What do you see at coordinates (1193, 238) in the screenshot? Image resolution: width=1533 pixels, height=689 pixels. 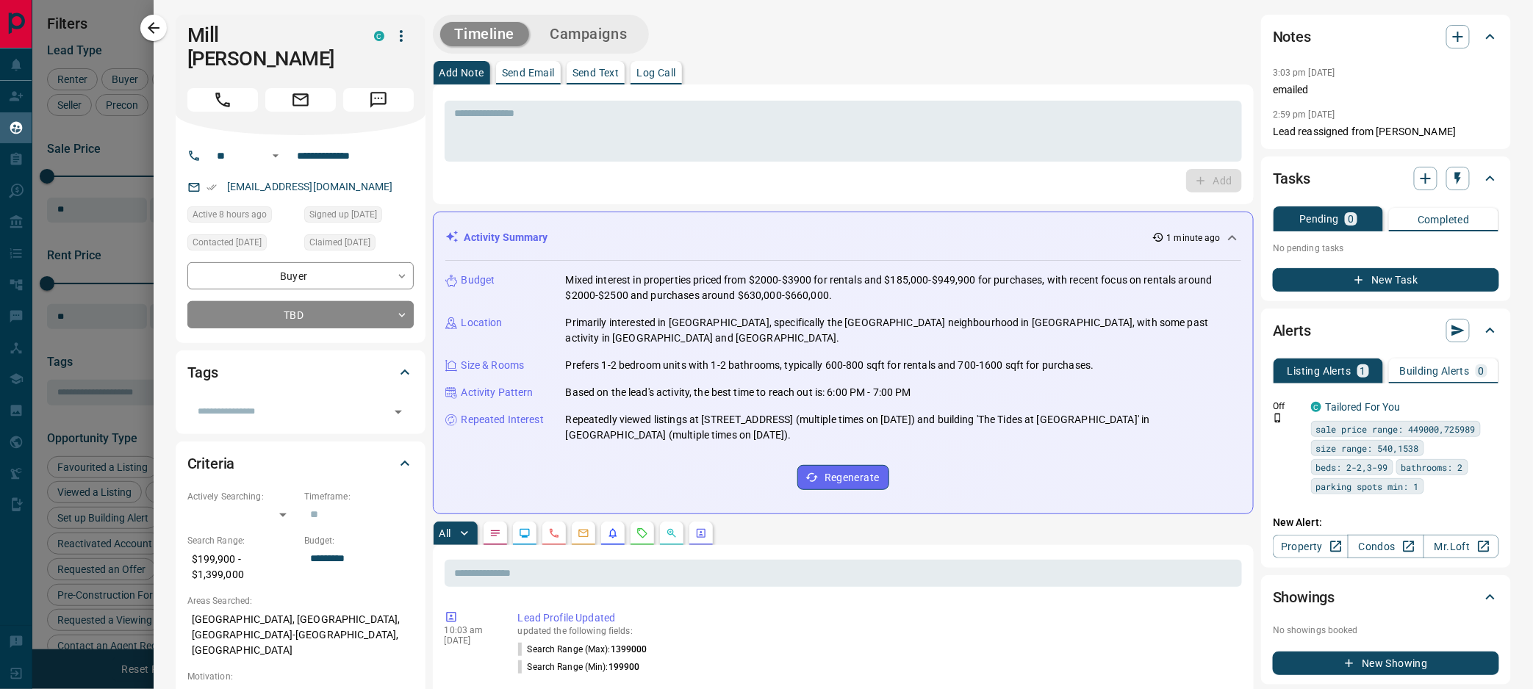 I see `p: 1 minute ago` at bounding box center [1193, 238].